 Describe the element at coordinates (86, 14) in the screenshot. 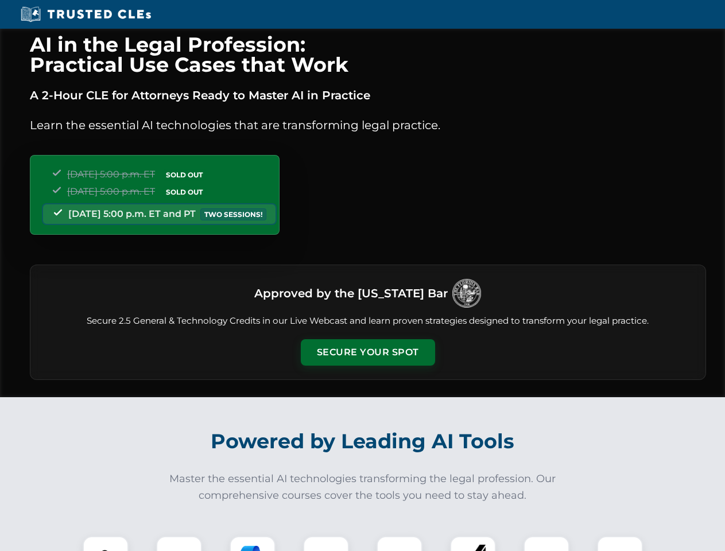

I see `img: Trusted CLEs` at that location.